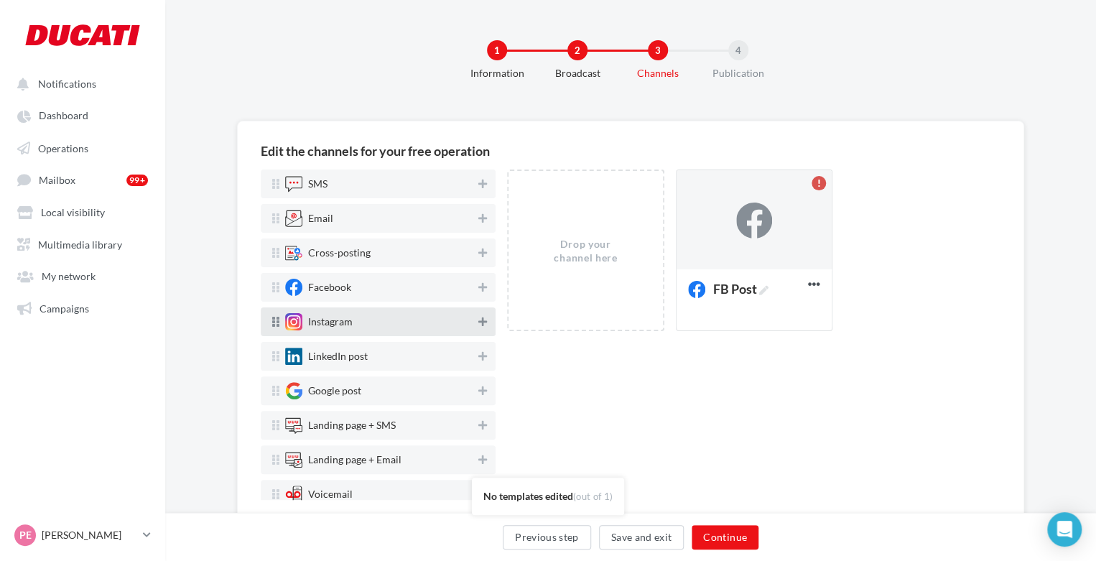 This screenshot has height=561, width=1096. Describe the element at coordinates (80, 243) in the screenshot. I see `span: Multimedia library` at that location.